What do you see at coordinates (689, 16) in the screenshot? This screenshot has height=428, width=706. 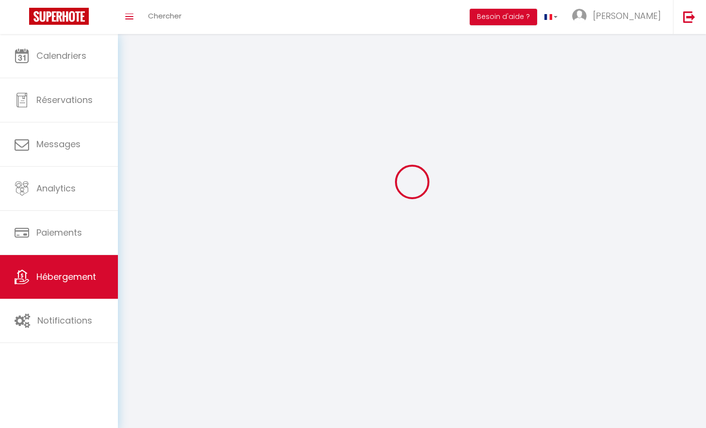 I see `img: logout` at bounding box center [689, 16].